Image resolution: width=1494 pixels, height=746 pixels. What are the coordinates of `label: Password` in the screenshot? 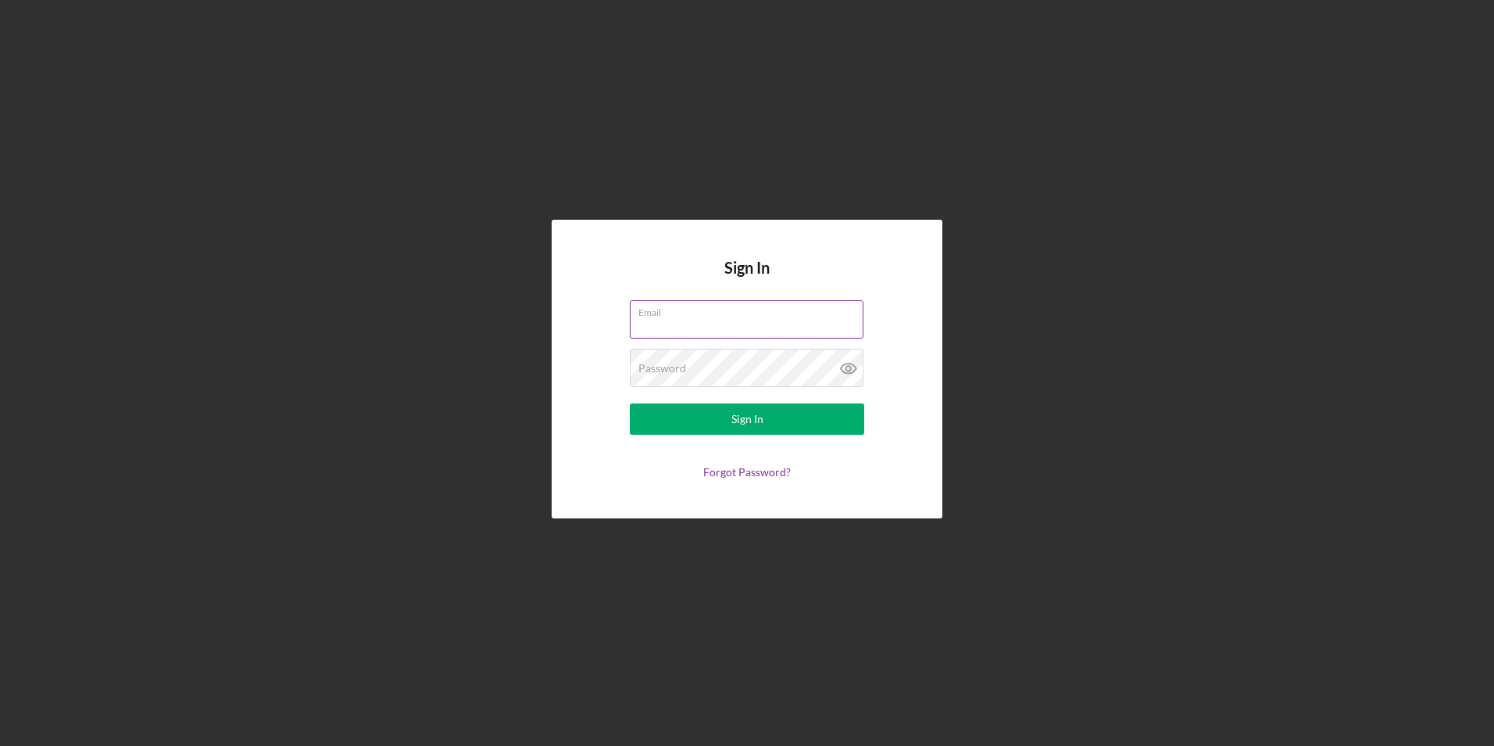 It's located at (662, 368).